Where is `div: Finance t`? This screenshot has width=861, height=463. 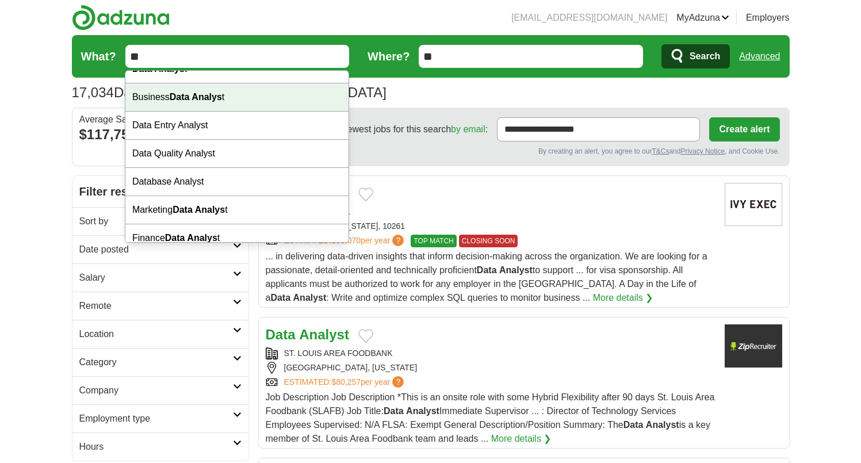
div: Finance t is located at coordinates (237, 238).